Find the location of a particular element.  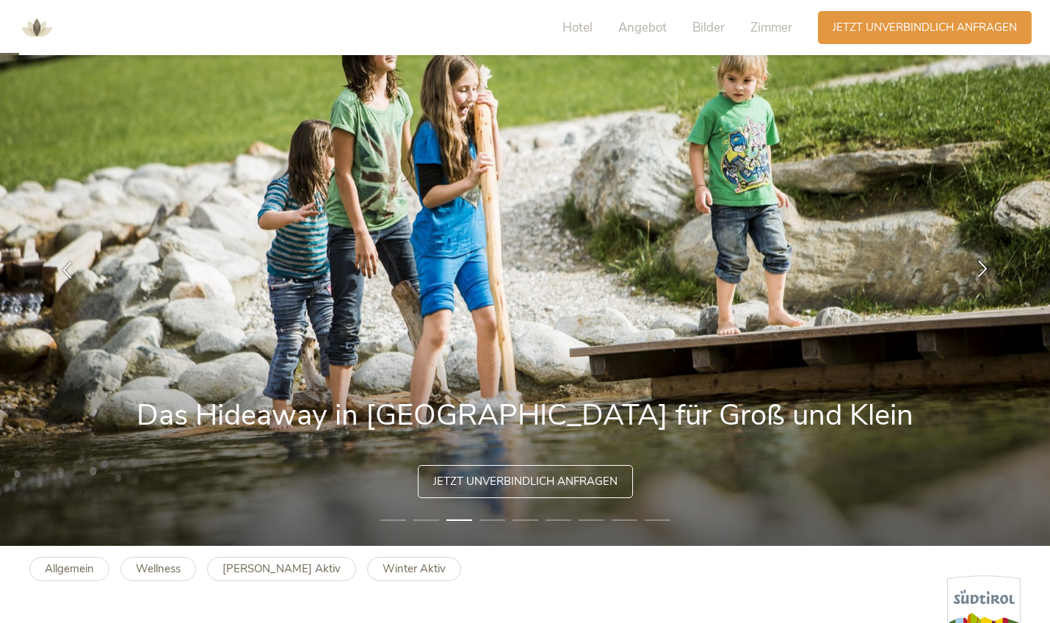

b: Allgemein is located at coordinates (69, 568).